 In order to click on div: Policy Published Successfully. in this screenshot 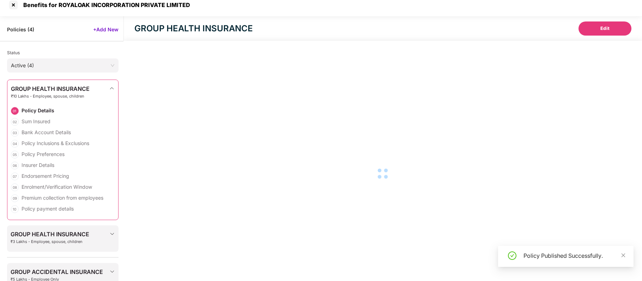, I will do `click(574, 256)`.